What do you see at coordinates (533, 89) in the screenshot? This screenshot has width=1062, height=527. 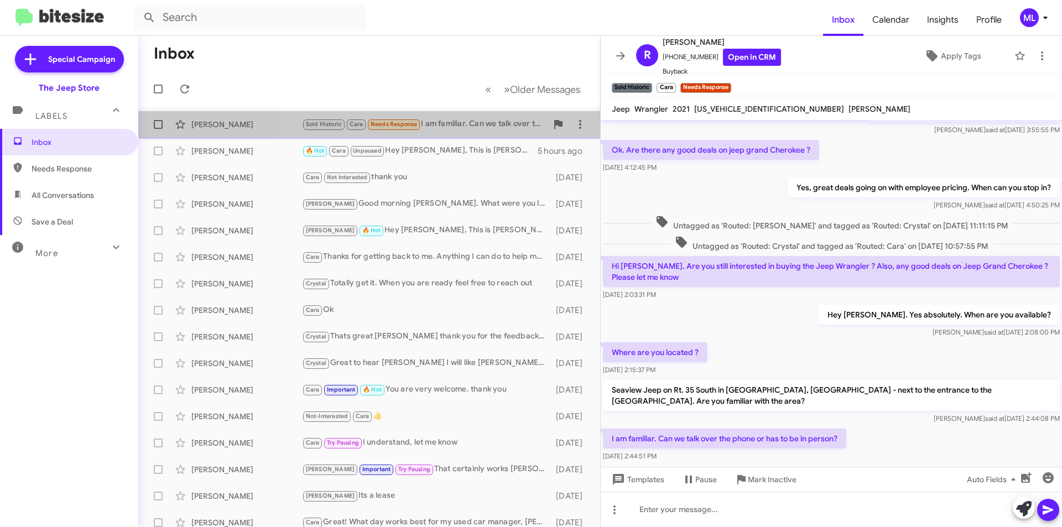 I see `nav: Page navigation example` at bounding box center [533, 89].